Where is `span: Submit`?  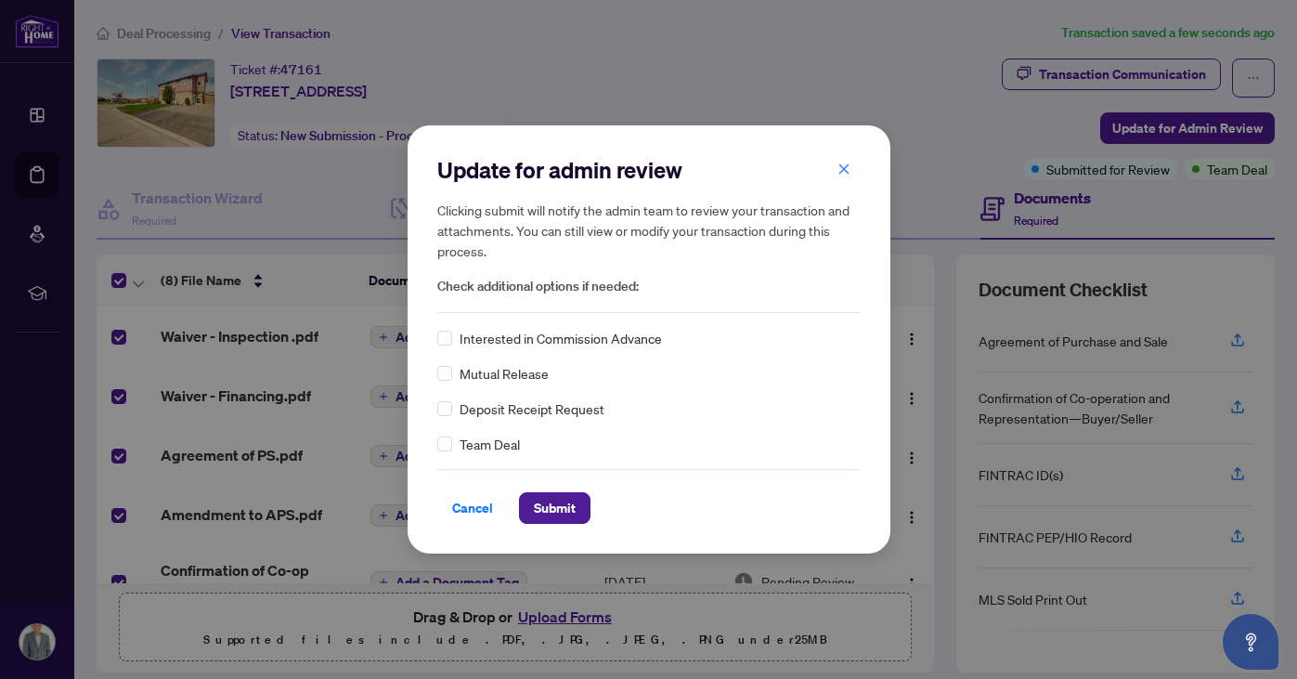 span: Submit is located at coordinates (554, 508).